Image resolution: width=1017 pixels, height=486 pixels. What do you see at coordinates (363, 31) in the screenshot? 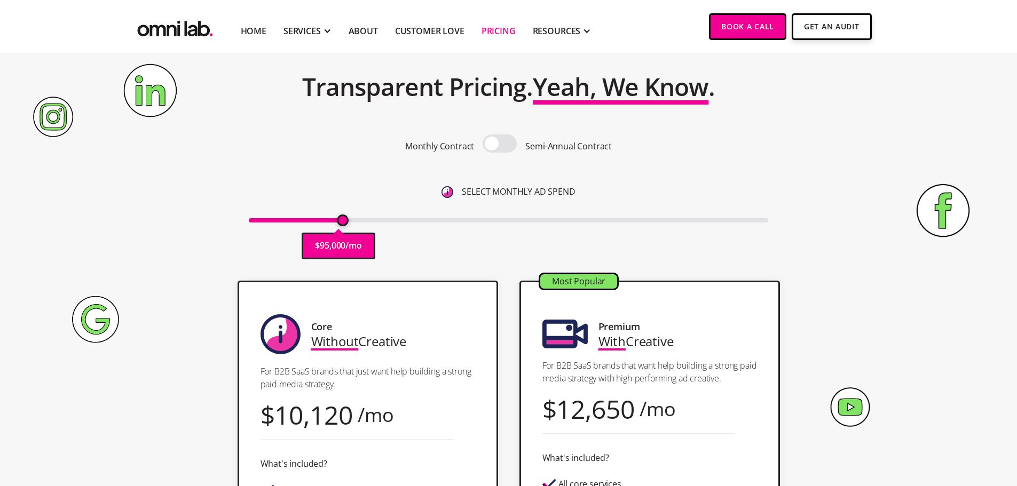
I see `a: About` at bounding box center [363, 31].